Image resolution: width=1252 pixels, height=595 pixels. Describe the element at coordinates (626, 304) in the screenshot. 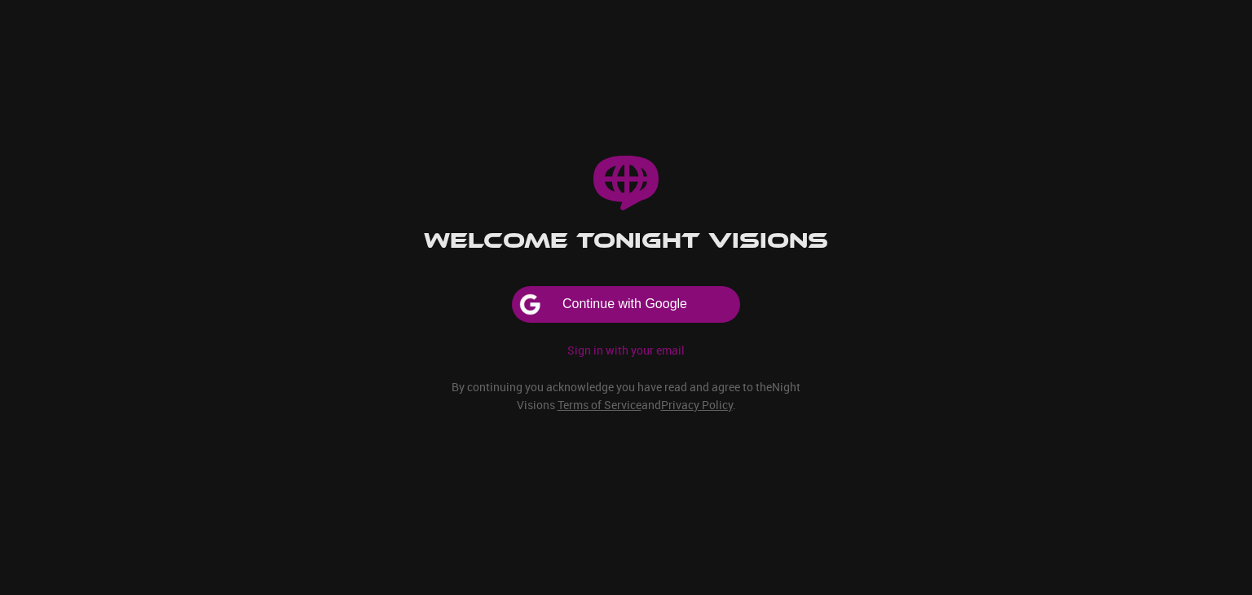

I see `button: Continue with Google` at that location.